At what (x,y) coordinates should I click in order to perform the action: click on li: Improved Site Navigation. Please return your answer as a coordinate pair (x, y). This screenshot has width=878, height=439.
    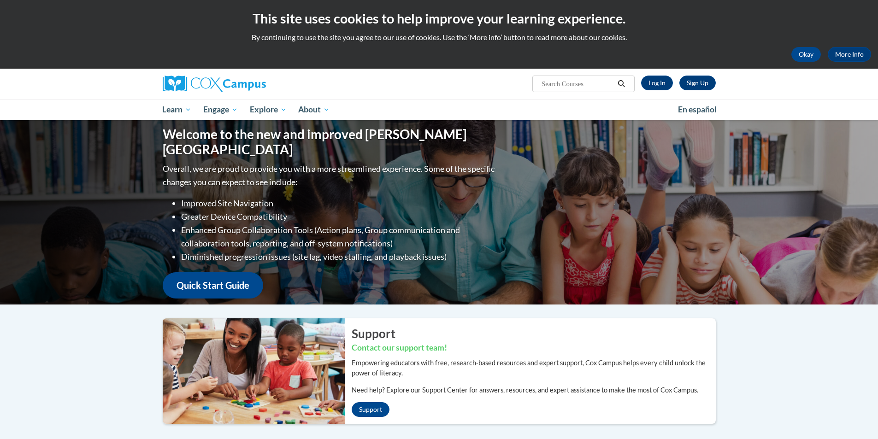
    Looking at the image, I should click on (339, 203).